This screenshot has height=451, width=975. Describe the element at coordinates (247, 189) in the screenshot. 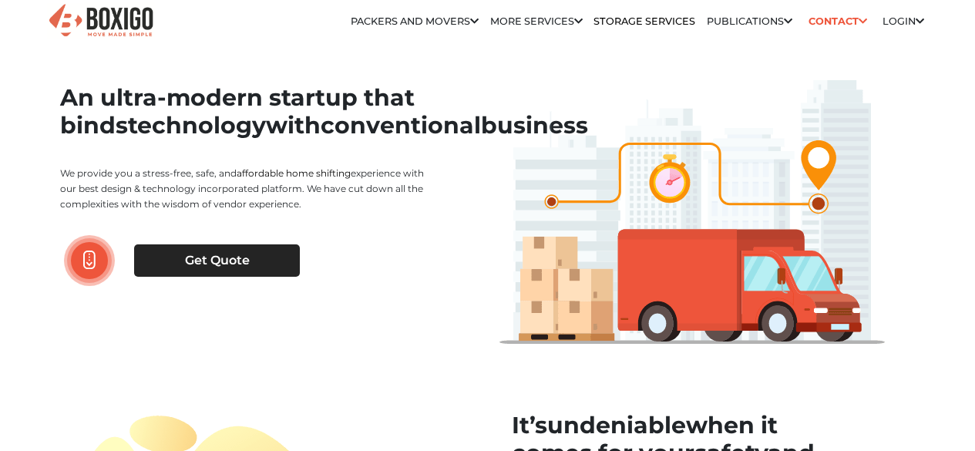

I see `p: We provide you a stress-free, safe, and experience with our best design & technology incorporated...` at that location.